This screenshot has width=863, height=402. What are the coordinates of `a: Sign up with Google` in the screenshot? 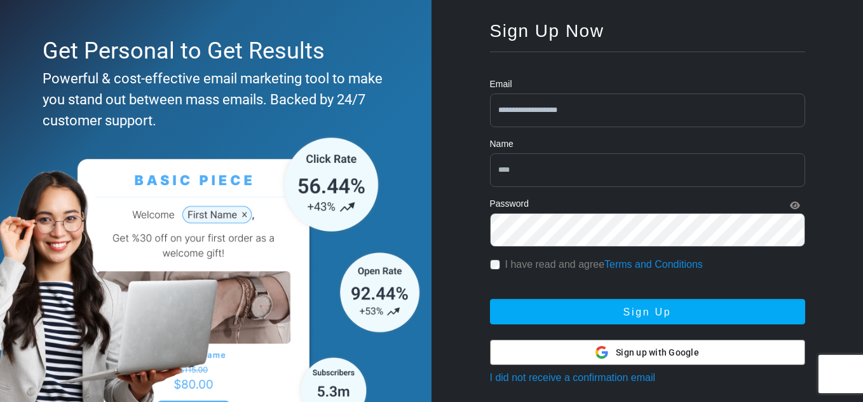 It's located at (647, 352).